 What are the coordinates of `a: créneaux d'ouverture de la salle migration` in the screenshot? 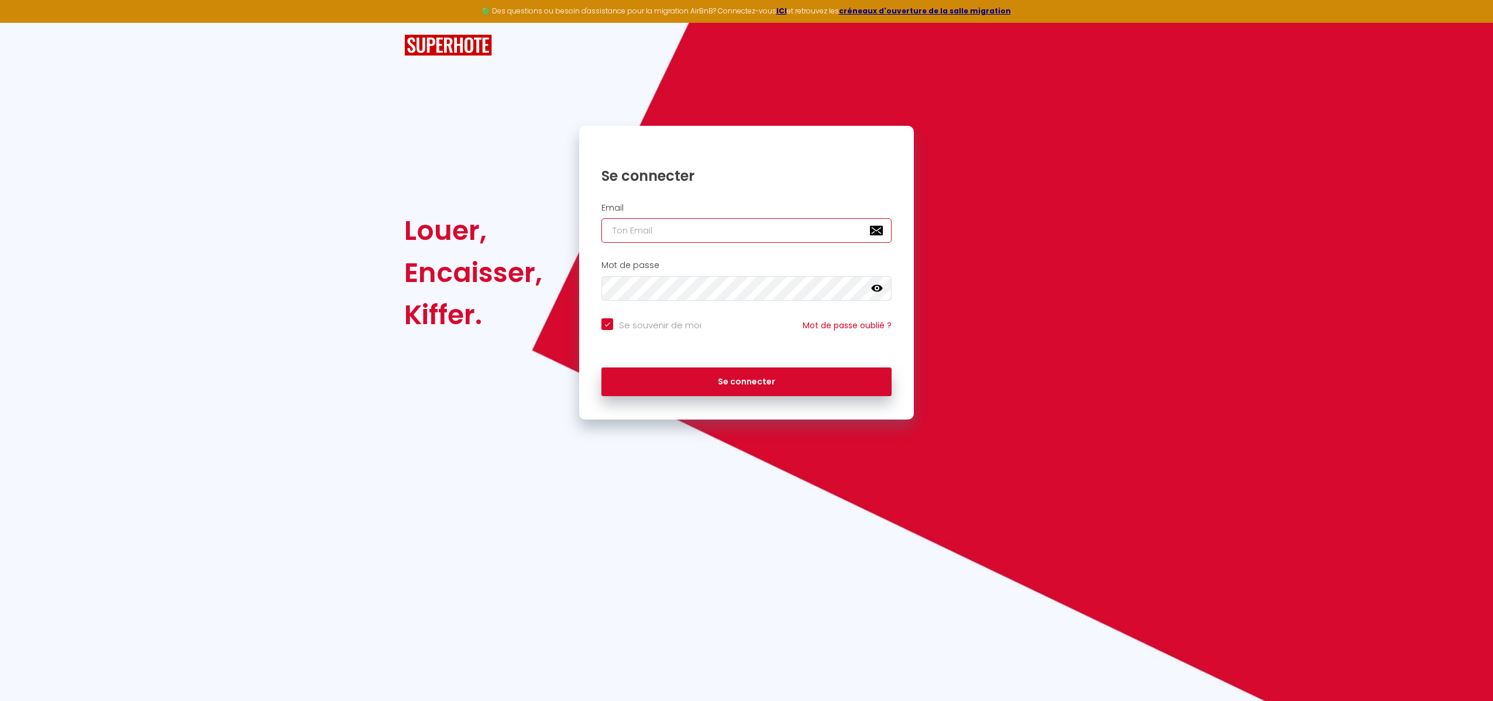 It's located at (925, 11).